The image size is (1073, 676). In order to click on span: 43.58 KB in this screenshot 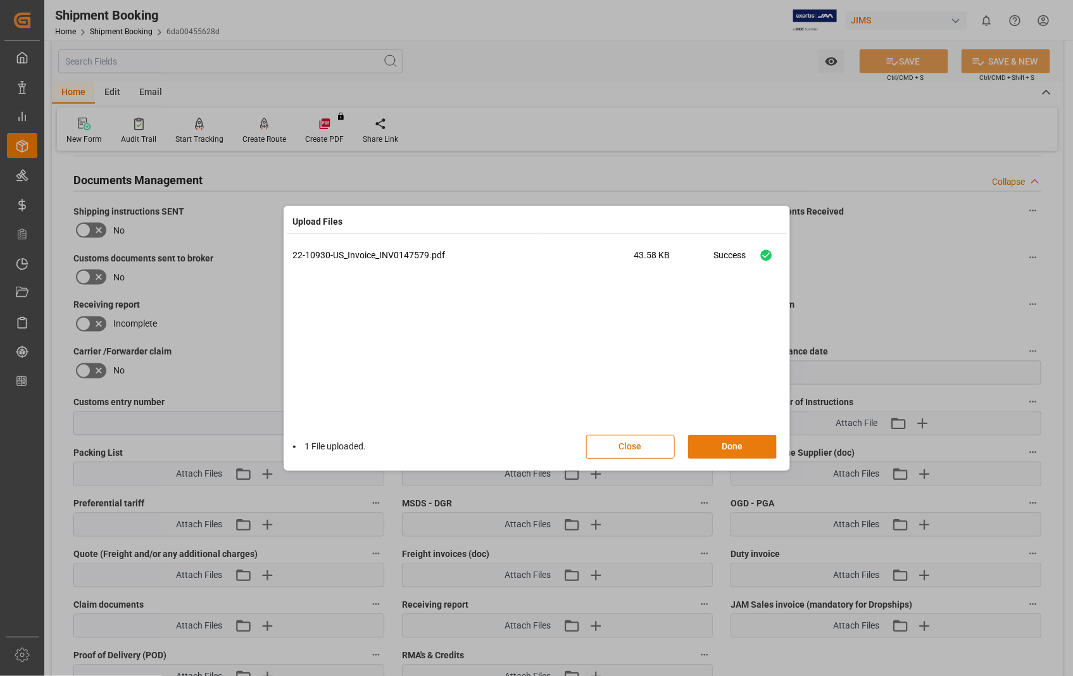, I will do `click(674, 259)`.